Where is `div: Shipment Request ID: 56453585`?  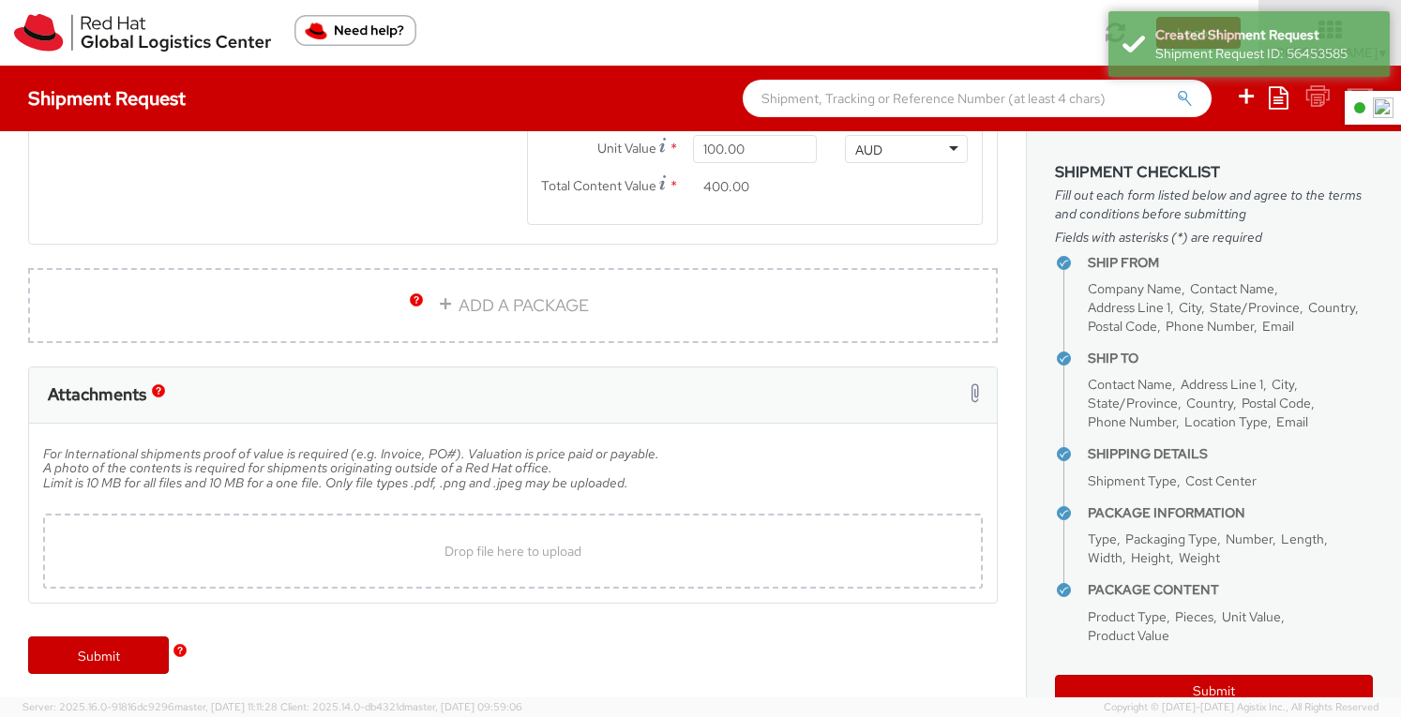
div: Shipment Request ID: 56453585 is located at coordinates (1265, 53).